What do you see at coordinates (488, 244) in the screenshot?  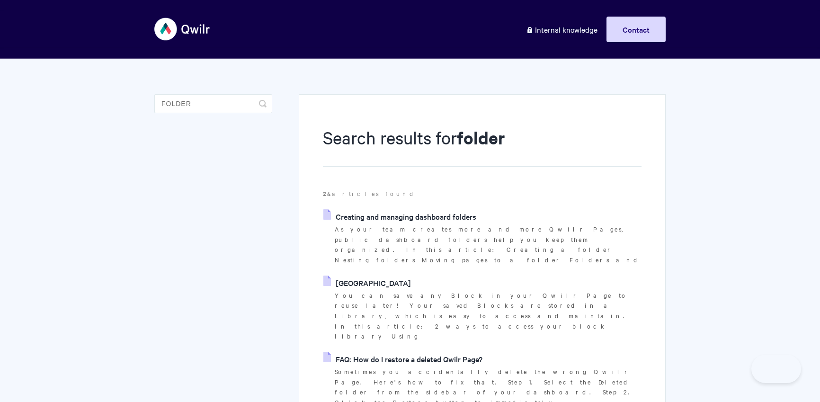 I see `p: As your team creates more and more Qwilr Pages, public dashboard folders help you keep them organ...` at bounding box center [488, 244].